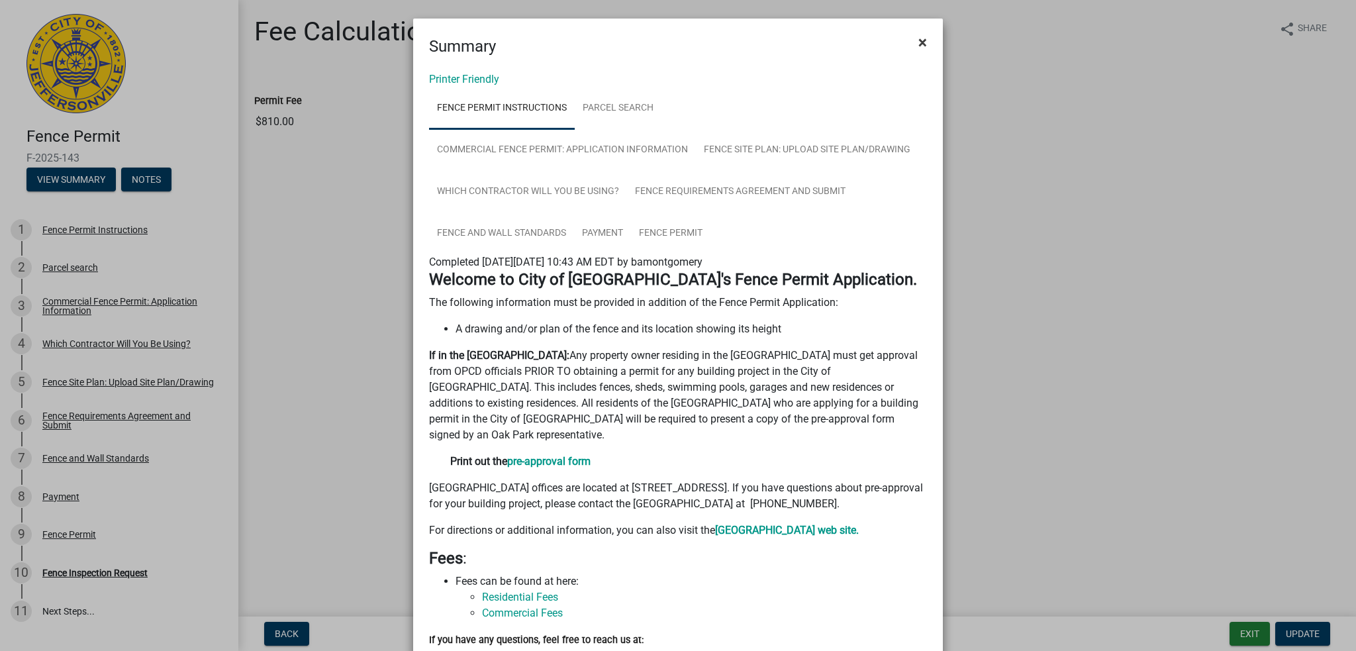  Describe the element at coordinates (691, 597) in the screenshot. I see `li: Fees can be found at here:` at that location.